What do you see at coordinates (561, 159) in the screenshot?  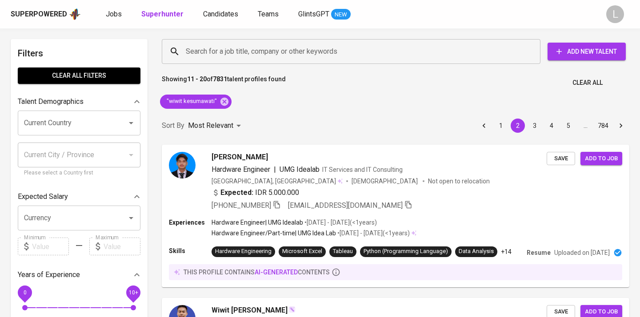 I see `button: Save` at bounding box center [561, 159].